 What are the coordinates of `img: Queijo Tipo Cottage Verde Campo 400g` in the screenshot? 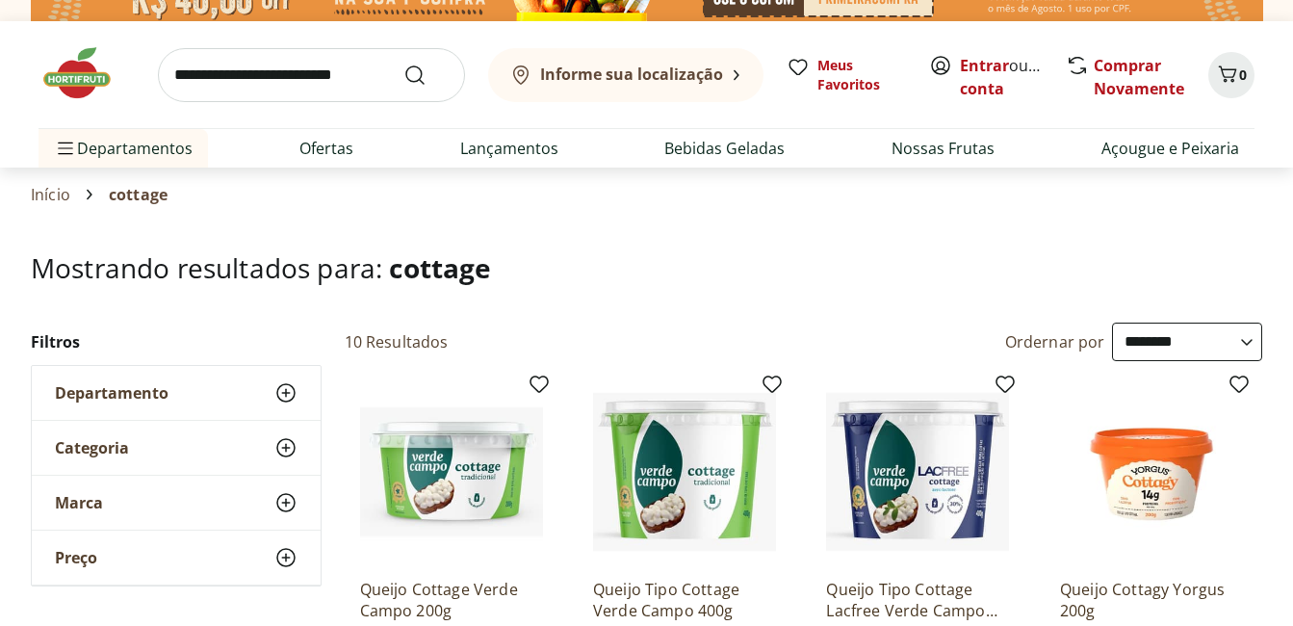 It's located at (684, 472).